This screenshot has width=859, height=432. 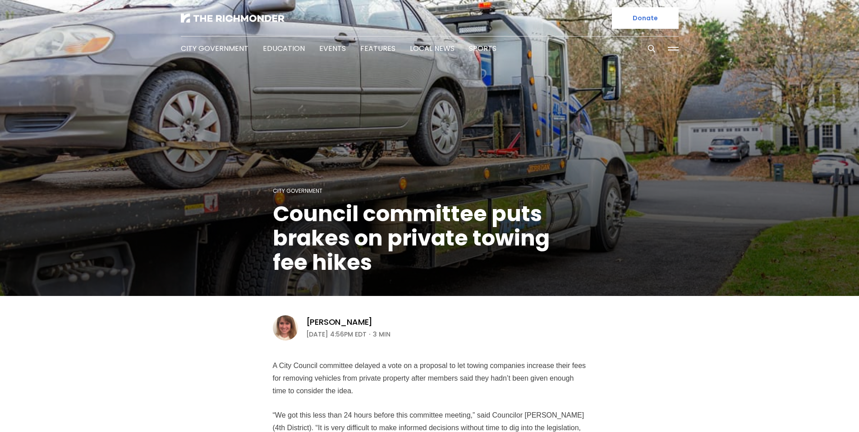 What do you see at coordinates (432, 48) in the screenshot?
I see `a: Local News` at bounding box center [432, 48].